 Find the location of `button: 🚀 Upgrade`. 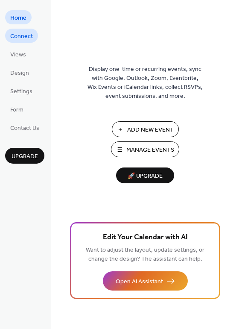

button: 🚀 Upgrade is located at coordinates (145, 175).